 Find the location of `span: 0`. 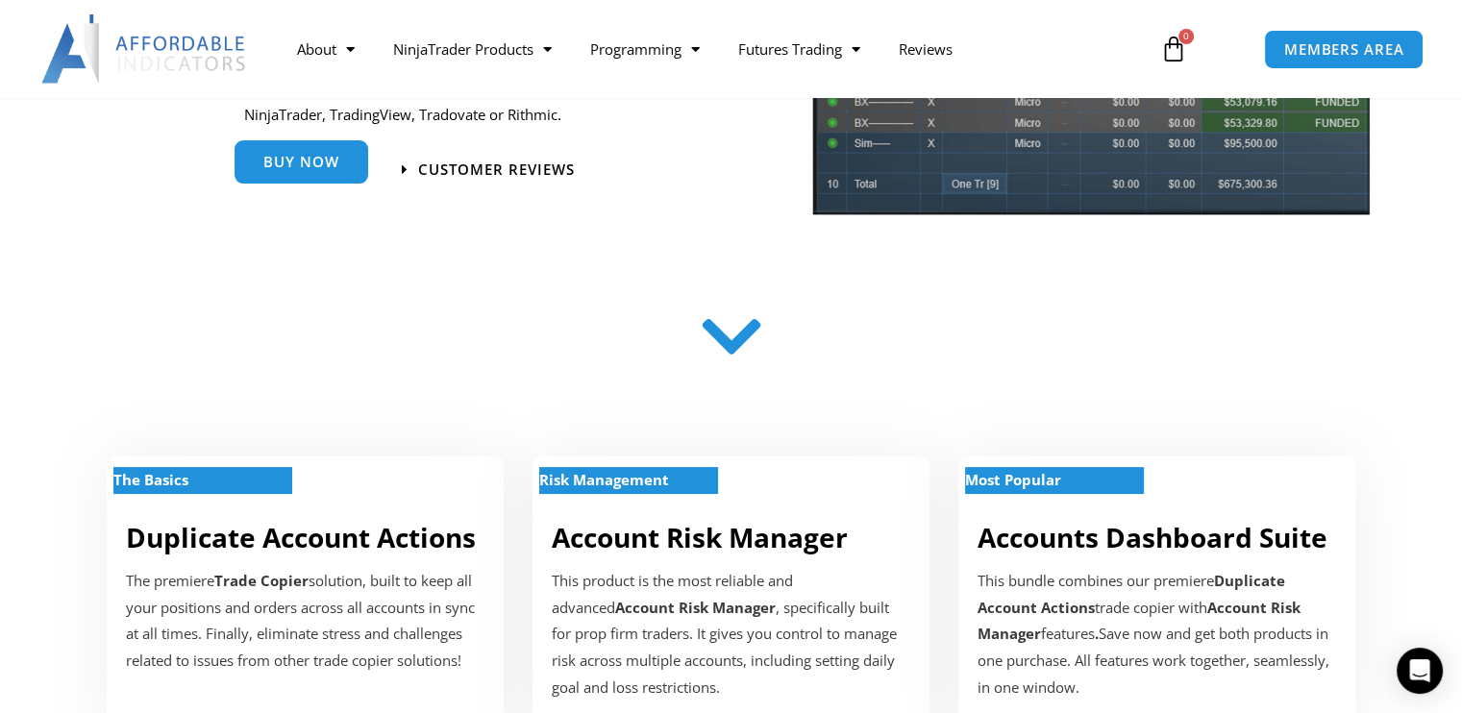

span: 0 is located at coordinates (1186, 37).